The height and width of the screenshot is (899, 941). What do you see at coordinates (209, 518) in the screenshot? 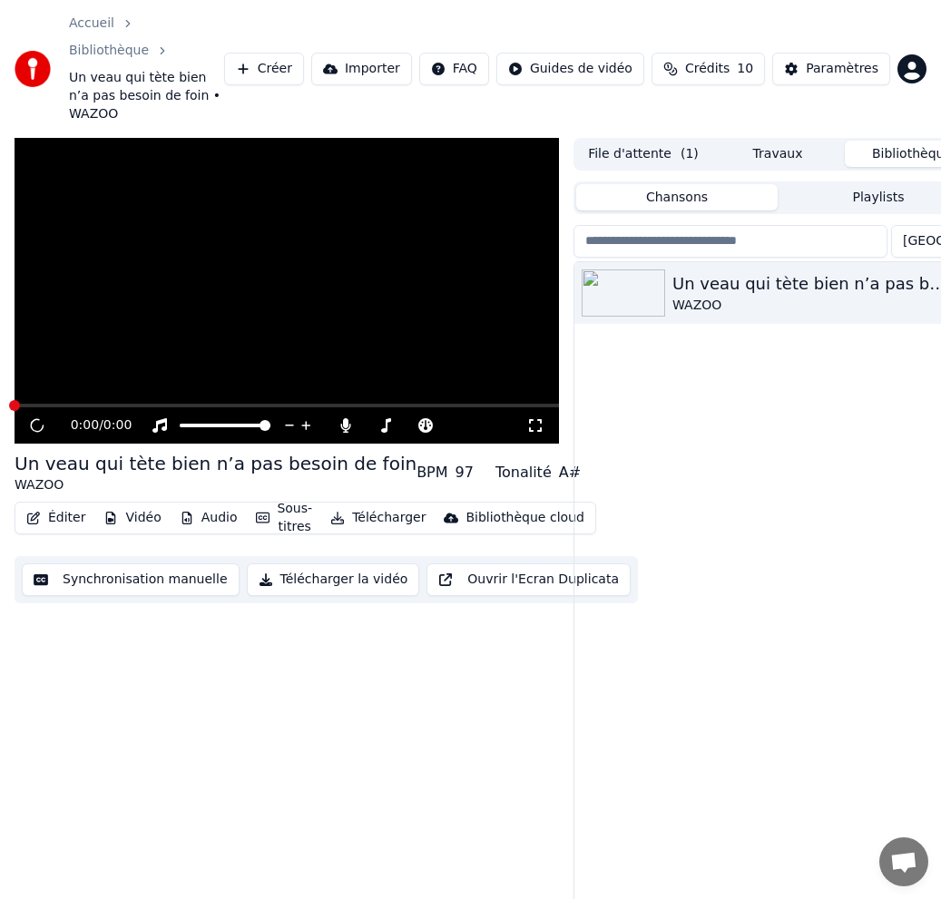
I see `button: Audio` at bounding box center [209, 518].